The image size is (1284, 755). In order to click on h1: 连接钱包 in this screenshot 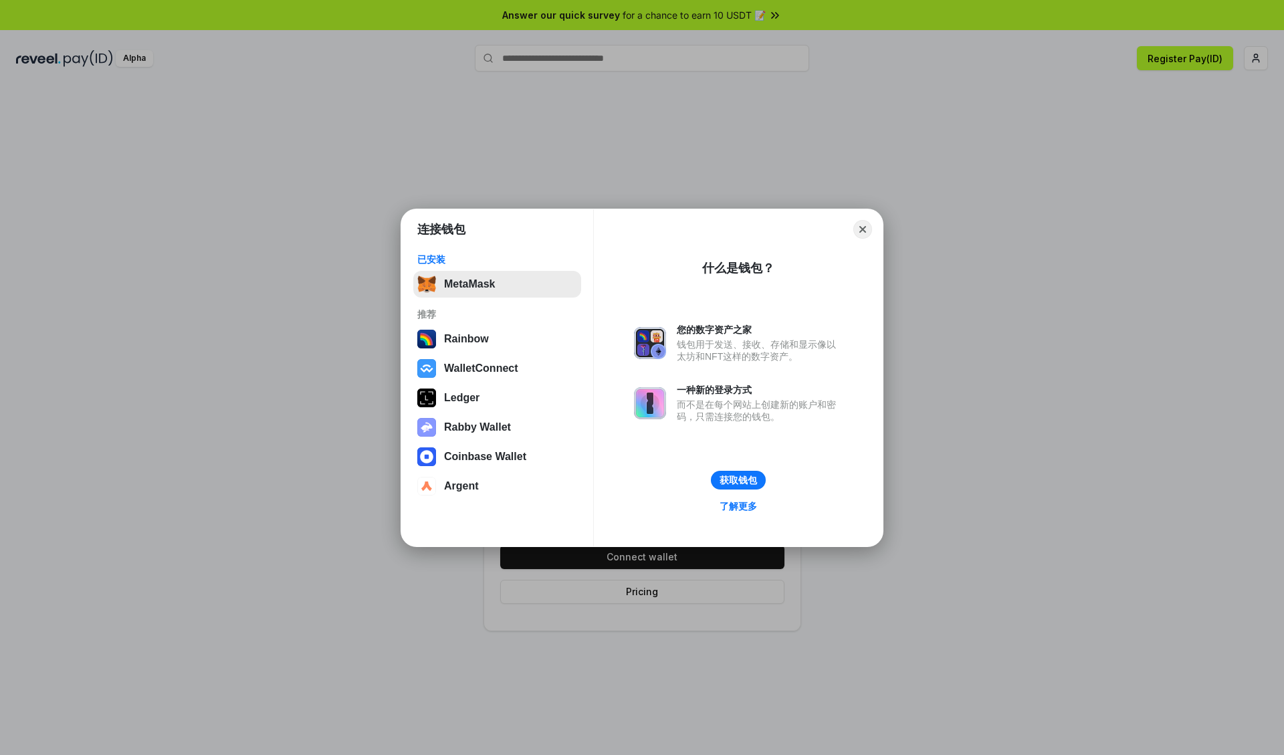, I will do `click(441, 229)`.